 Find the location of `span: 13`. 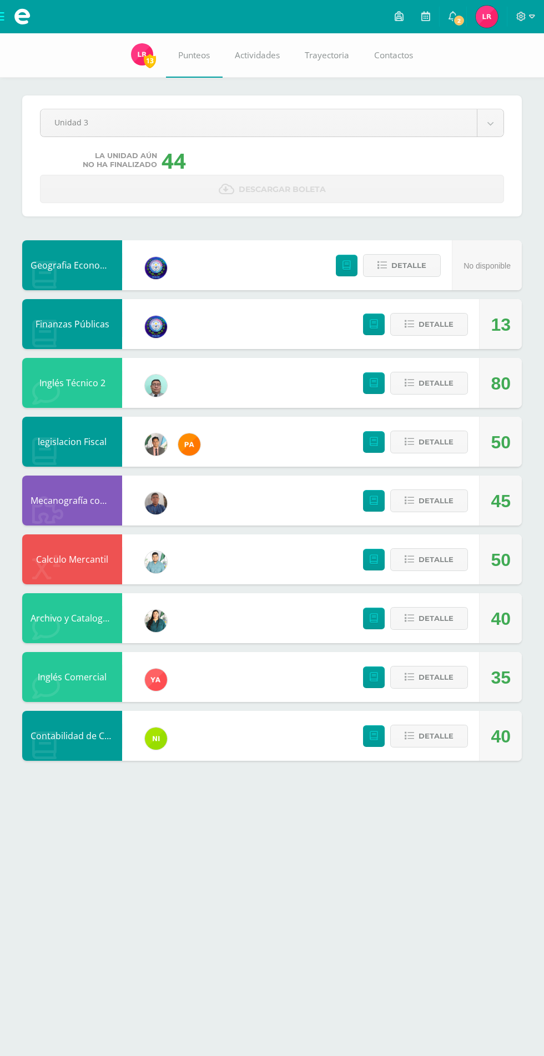

span: 13 is located at coordinates (150, 60).